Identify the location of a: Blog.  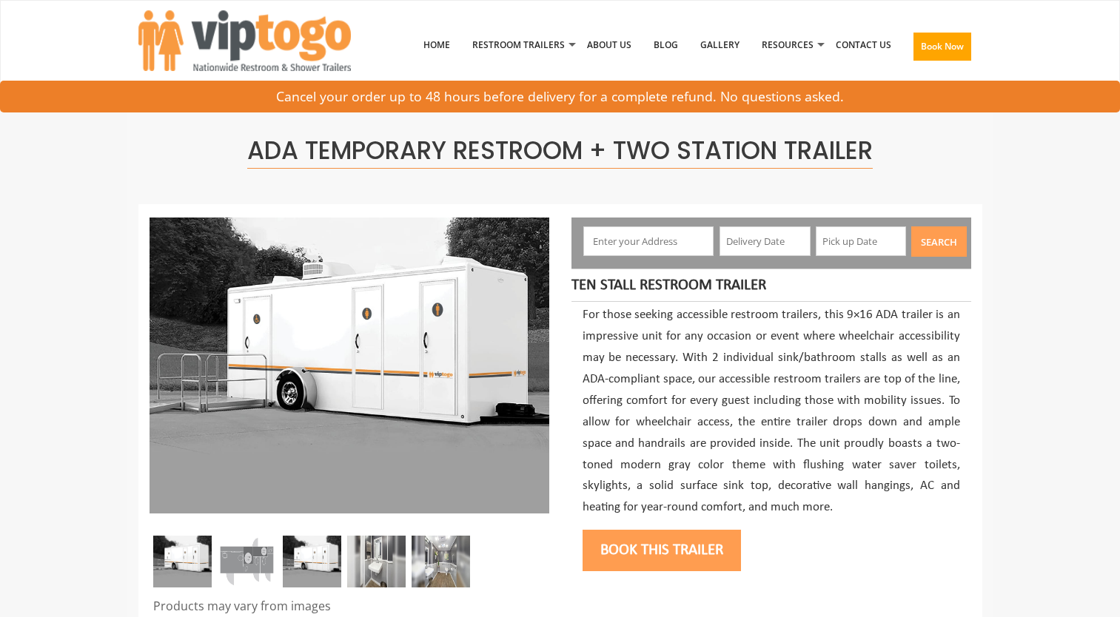
(666, 45).